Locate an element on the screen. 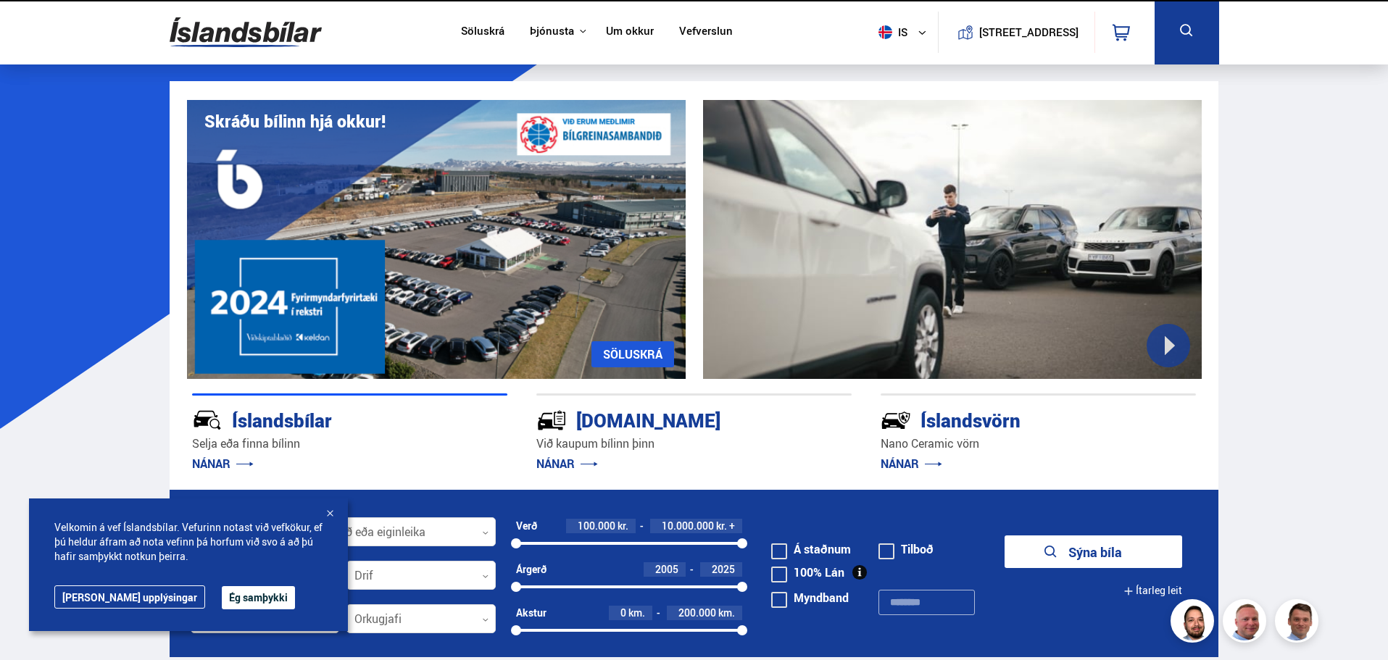 Image resolution: width=1388 pixels, height=660 pixels. button: is is located at coordinates (905, 32).